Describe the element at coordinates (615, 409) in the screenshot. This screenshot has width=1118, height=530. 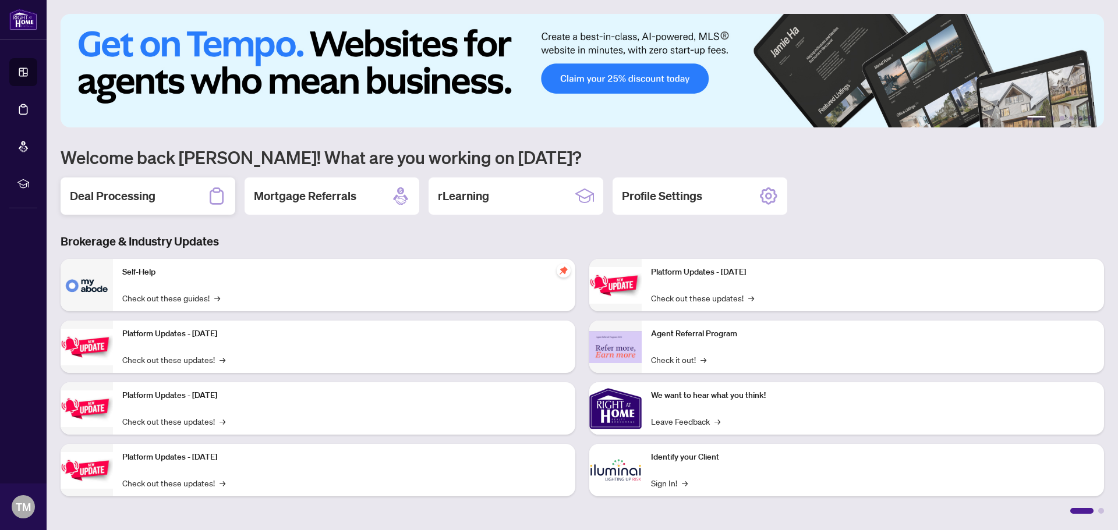
I see `img: We want to hear what you think!` at that location.